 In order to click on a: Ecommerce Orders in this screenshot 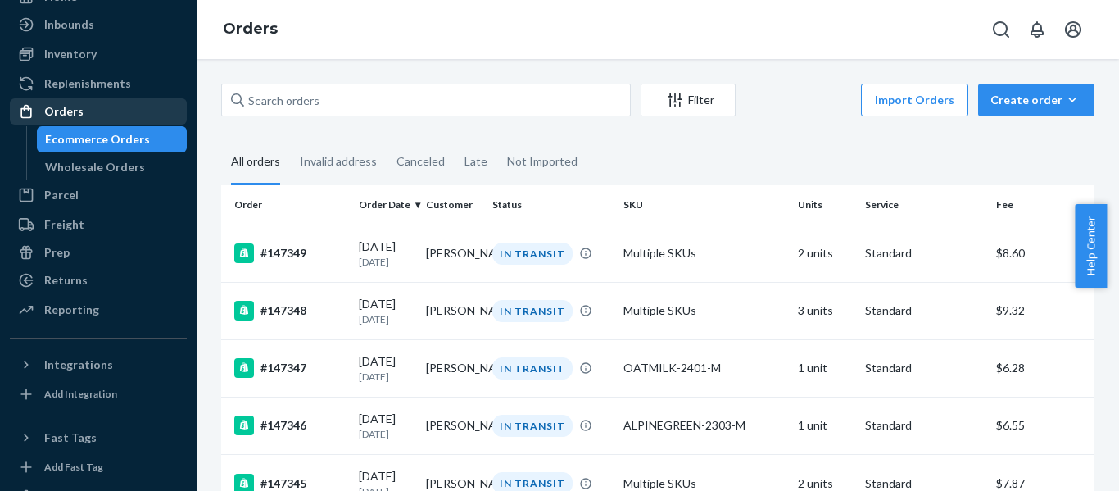, I will do `click(112, 139)`.